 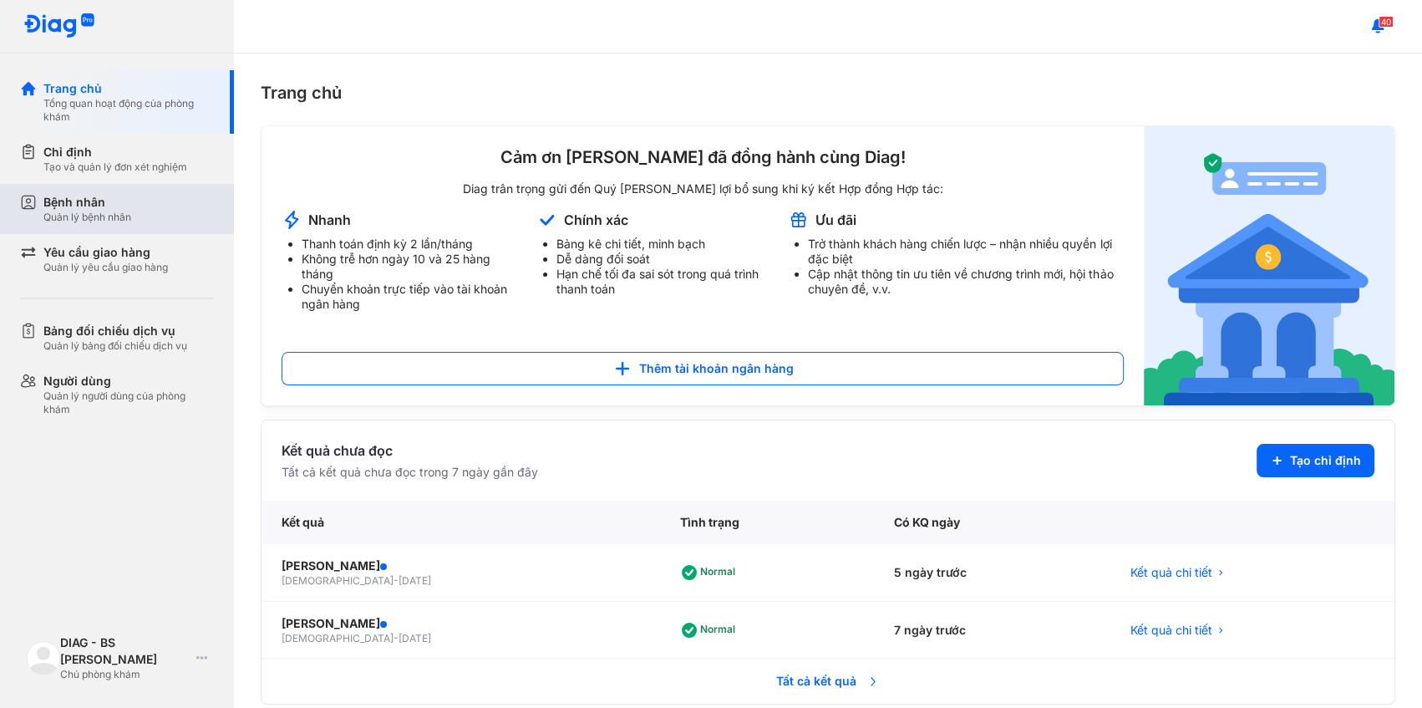 I want to click on div: 5 ngày trước, so click(x=992, y=572).